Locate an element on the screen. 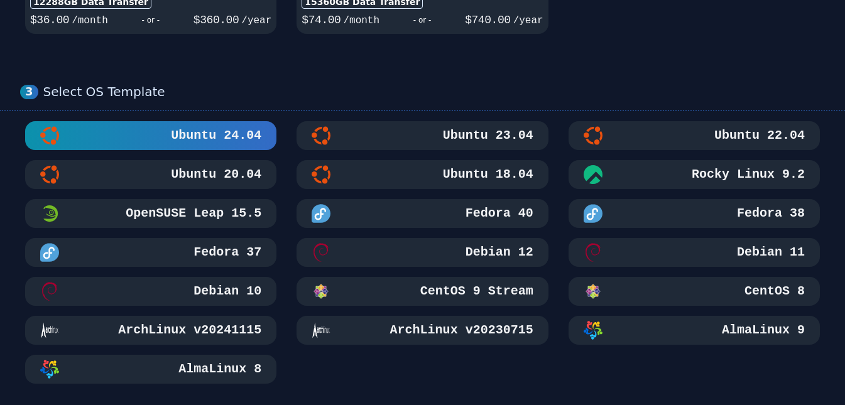 Image resolution: width=845 pixels, height=405 pixels. img: Debian 10 is located at coordinates (50, 292).